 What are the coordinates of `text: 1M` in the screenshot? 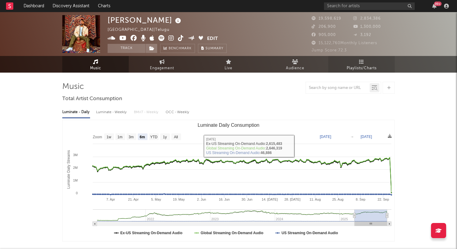 It's located at (75, 180).